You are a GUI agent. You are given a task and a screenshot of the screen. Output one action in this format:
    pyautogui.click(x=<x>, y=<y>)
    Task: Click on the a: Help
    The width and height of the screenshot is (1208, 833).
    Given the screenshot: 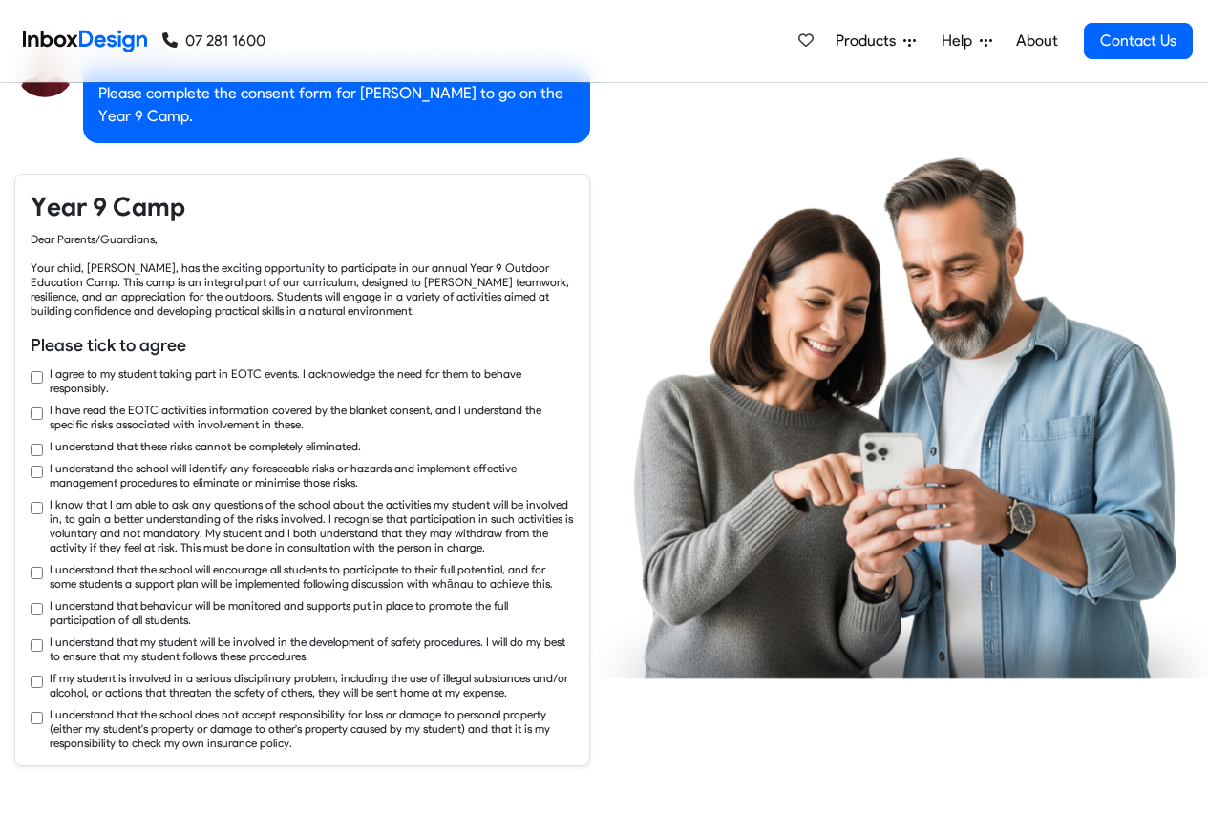 What is the action you would take?
    pyautogui.click(x=966, y=41)
    